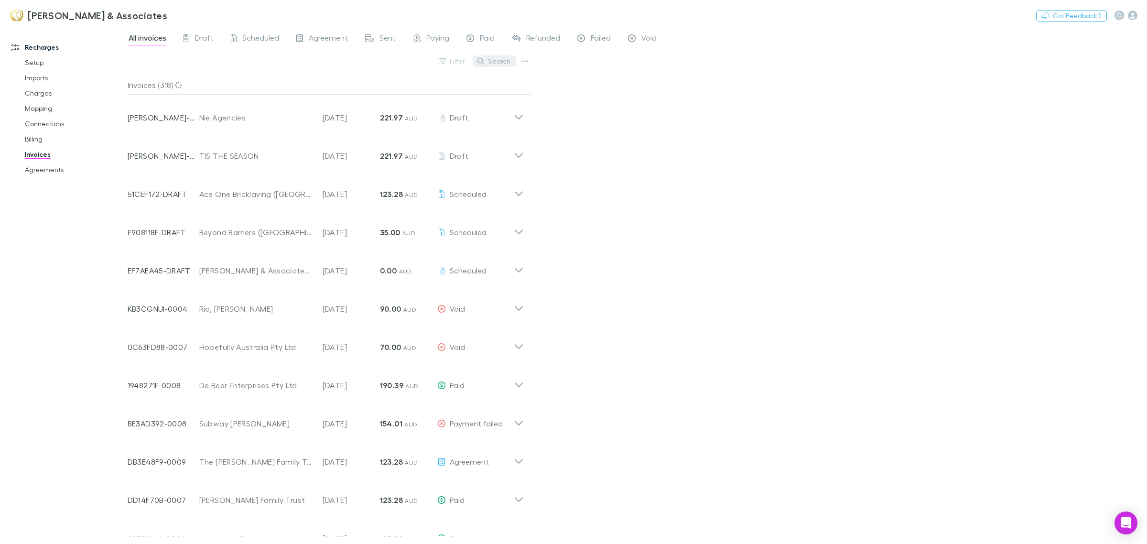 The width and height of the screenshot is (1147, 544). I want to click on p: 923F1VHA-0004, so click(163, 538).